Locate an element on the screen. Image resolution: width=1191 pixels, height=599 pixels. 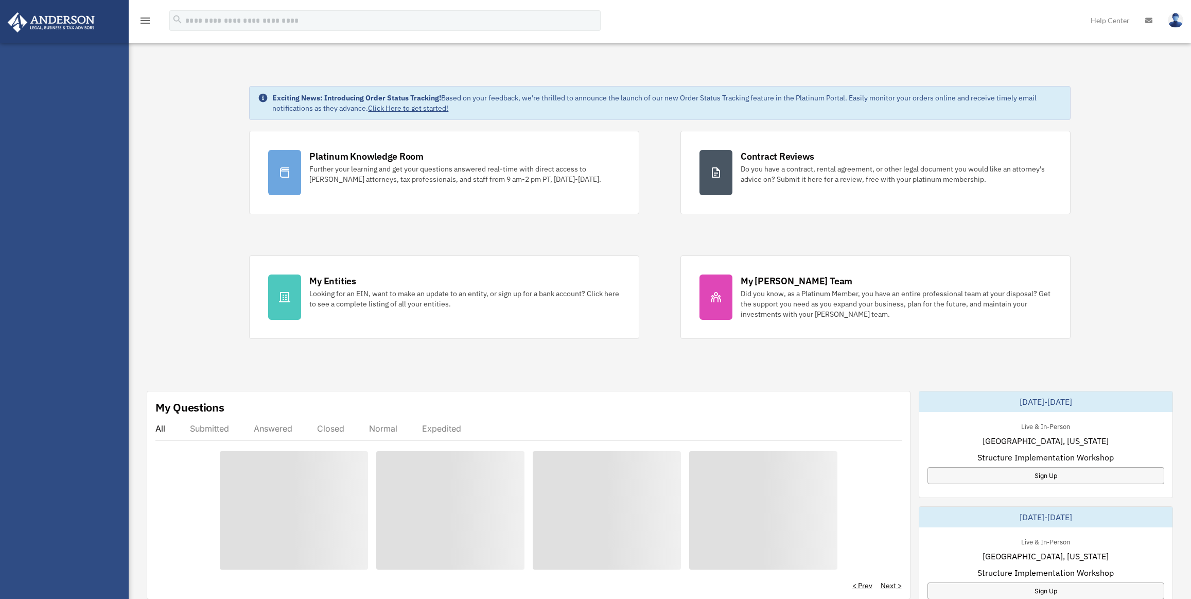
div: Do you have a contract, rental agreement, or other legal document you would like an attorney's ad... is located at coordinates (896, 174).